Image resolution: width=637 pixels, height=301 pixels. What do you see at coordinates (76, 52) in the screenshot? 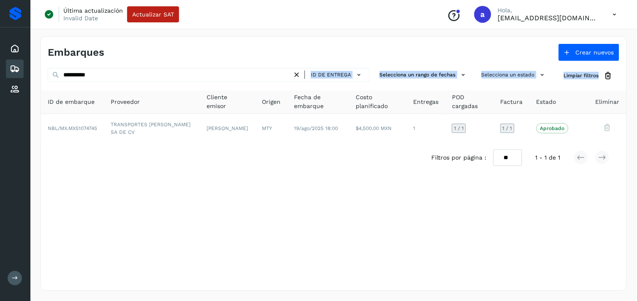
I see `h4: Embarques` at bounding box center [76, 52].